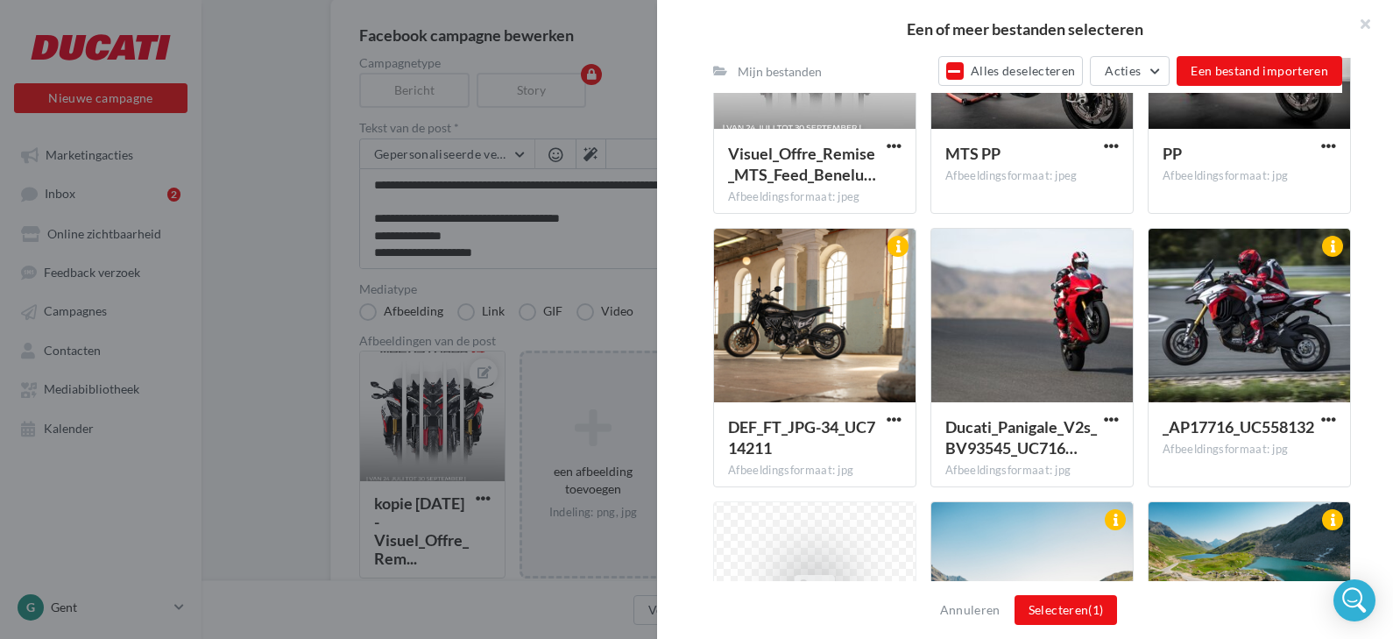 The height and width of the screenshot is (639, 1393). I want to click on span: Ducati_Panigale_V2s_BV93545_UC716272_low, so click(1021, 437).